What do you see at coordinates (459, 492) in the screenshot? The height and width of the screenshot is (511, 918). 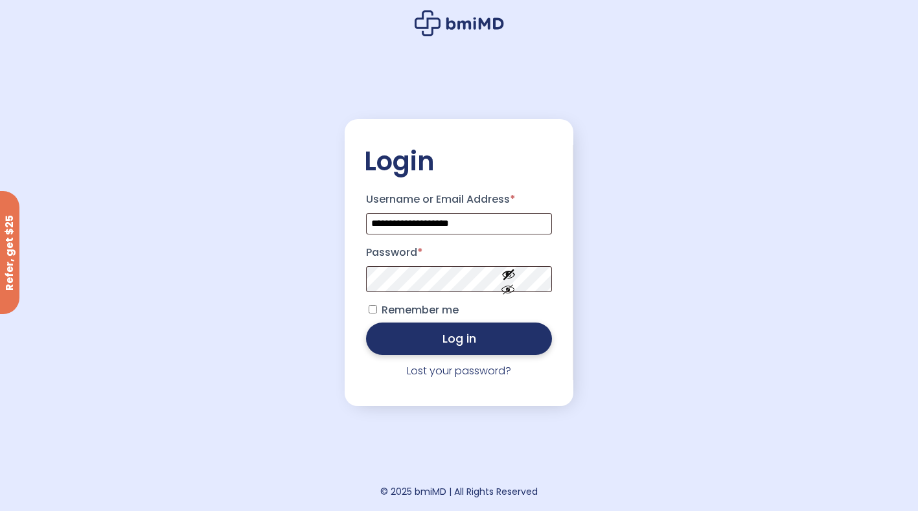 I see `div: © 2025 bmiMD | All Rights Reserved` at bounding box center [459, 492].